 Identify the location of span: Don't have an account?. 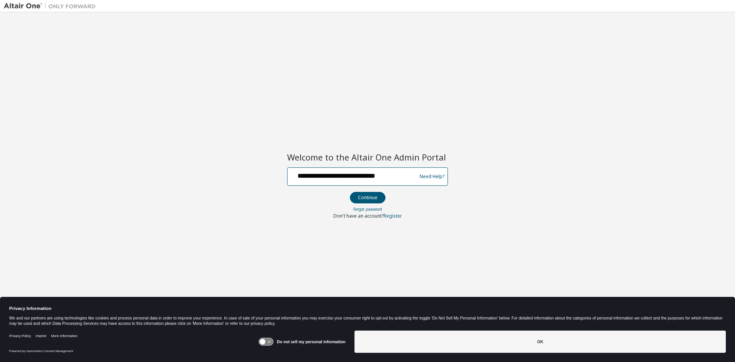
(358, 215).